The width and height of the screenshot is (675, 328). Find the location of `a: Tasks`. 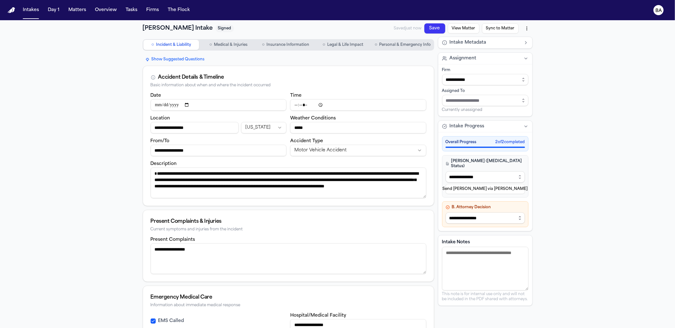

a: Tasks is located at coordinates (131, 10).